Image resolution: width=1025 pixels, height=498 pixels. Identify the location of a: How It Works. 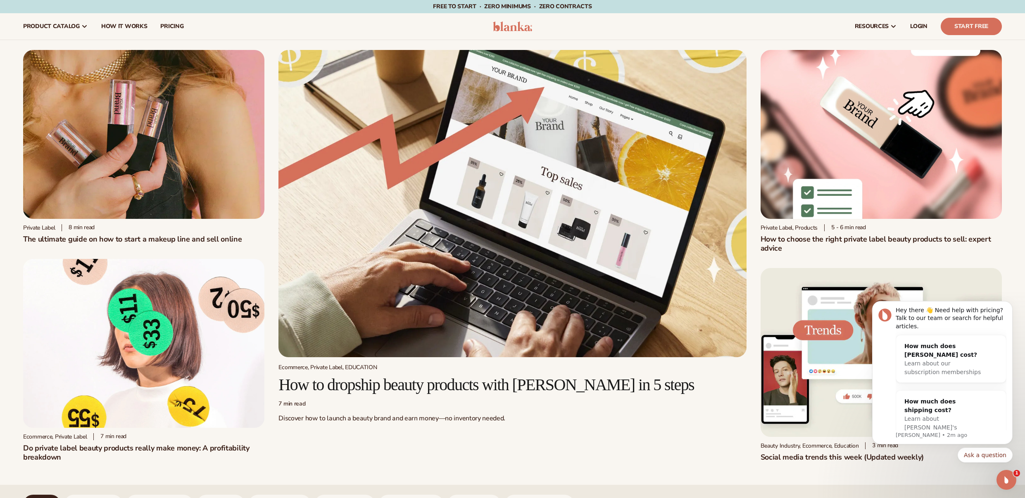
(124, 26).